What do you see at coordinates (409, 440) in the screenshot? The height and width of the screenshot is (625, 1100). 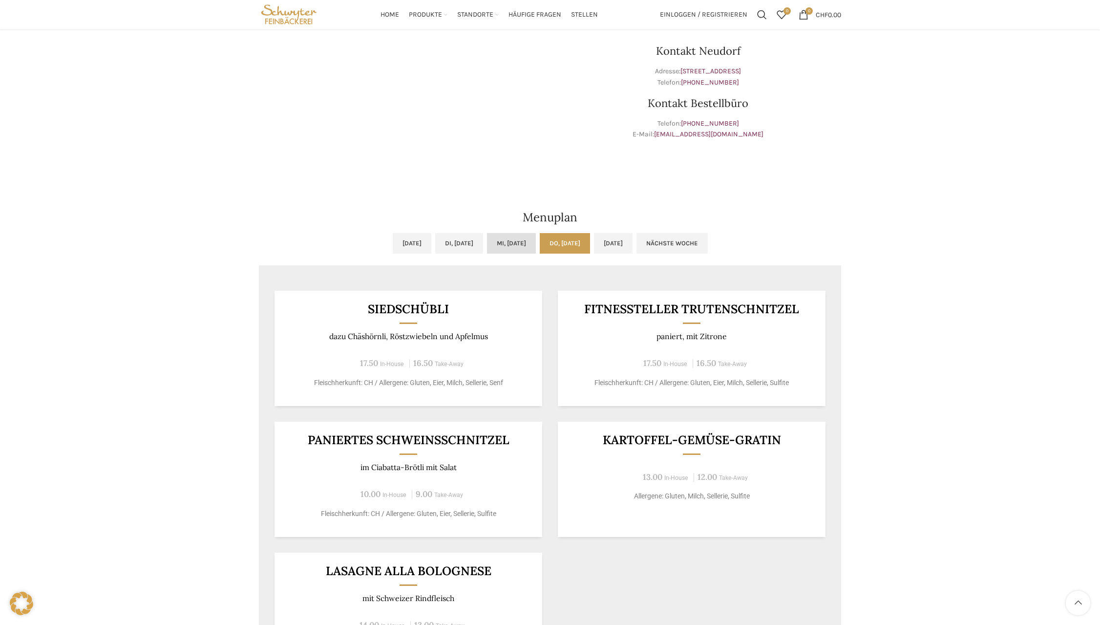 I see `h3: Paniertes Schweinsschnitzel` at bounding box center [409, 440].